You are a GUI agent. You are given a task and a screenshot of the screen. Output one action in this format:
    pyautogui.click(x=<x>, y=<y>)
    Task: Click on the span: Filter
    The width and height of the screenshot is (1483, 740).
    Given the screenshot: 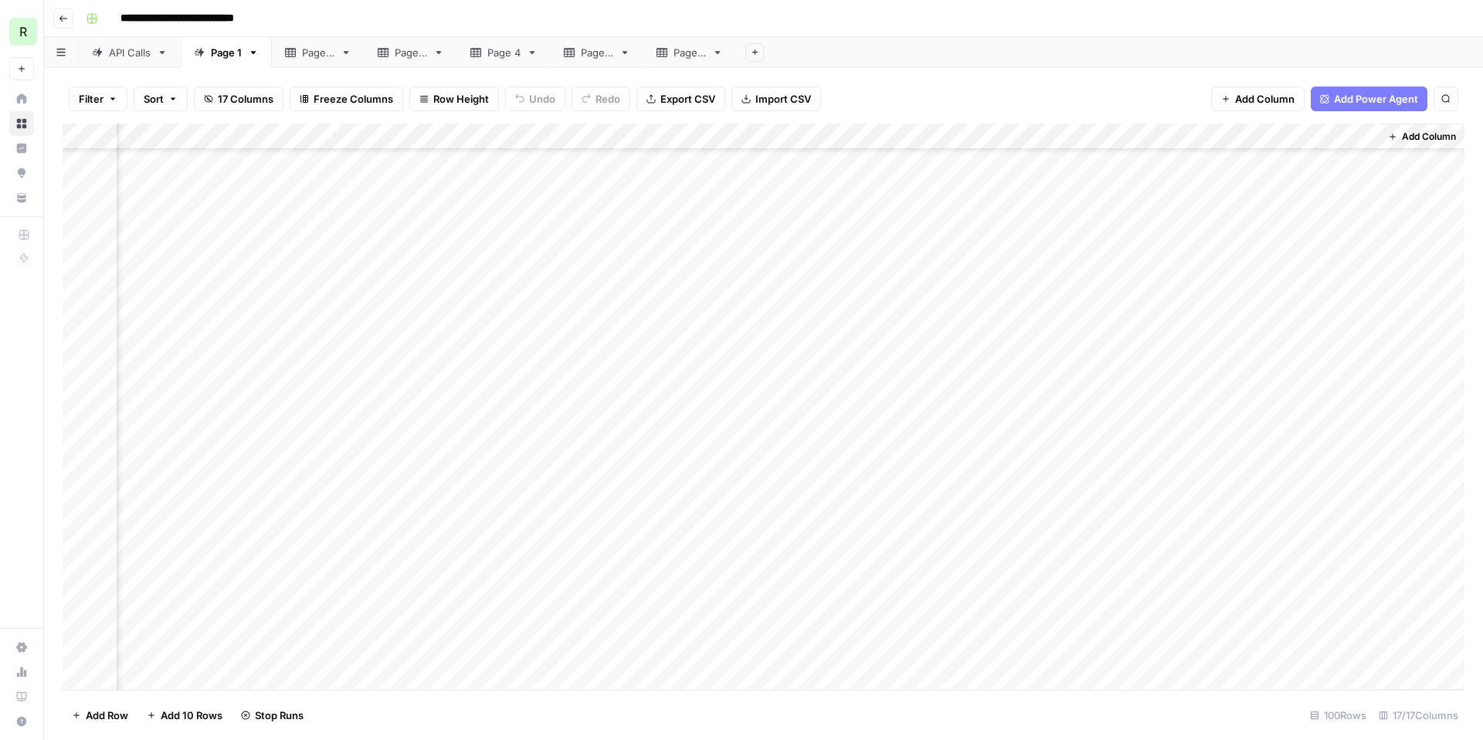 What is the action you would take?
    pyautogui.click(x=91, y=99)
    